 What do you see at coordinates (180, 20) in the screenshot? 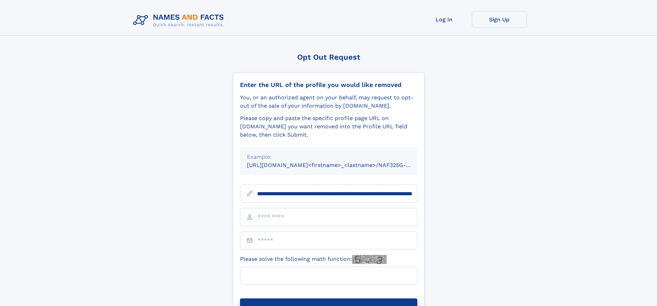
I see `img: Logo Names and Facts` at bounding box center [180, 20].